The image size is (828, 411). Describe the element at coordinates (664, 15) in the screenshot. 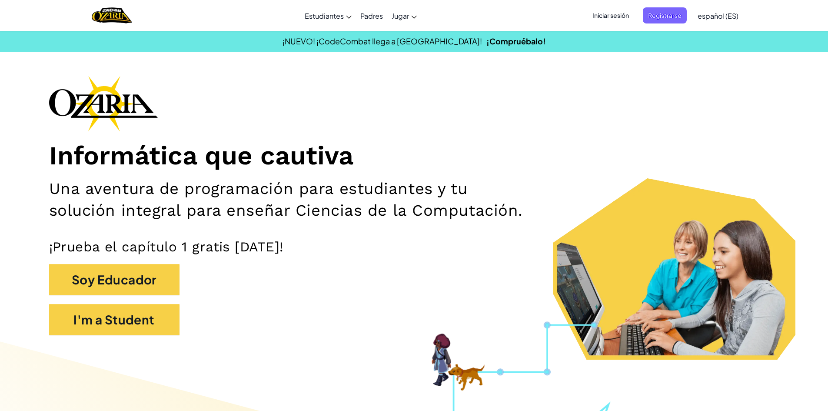

I see `button: Registrarse` at that location.